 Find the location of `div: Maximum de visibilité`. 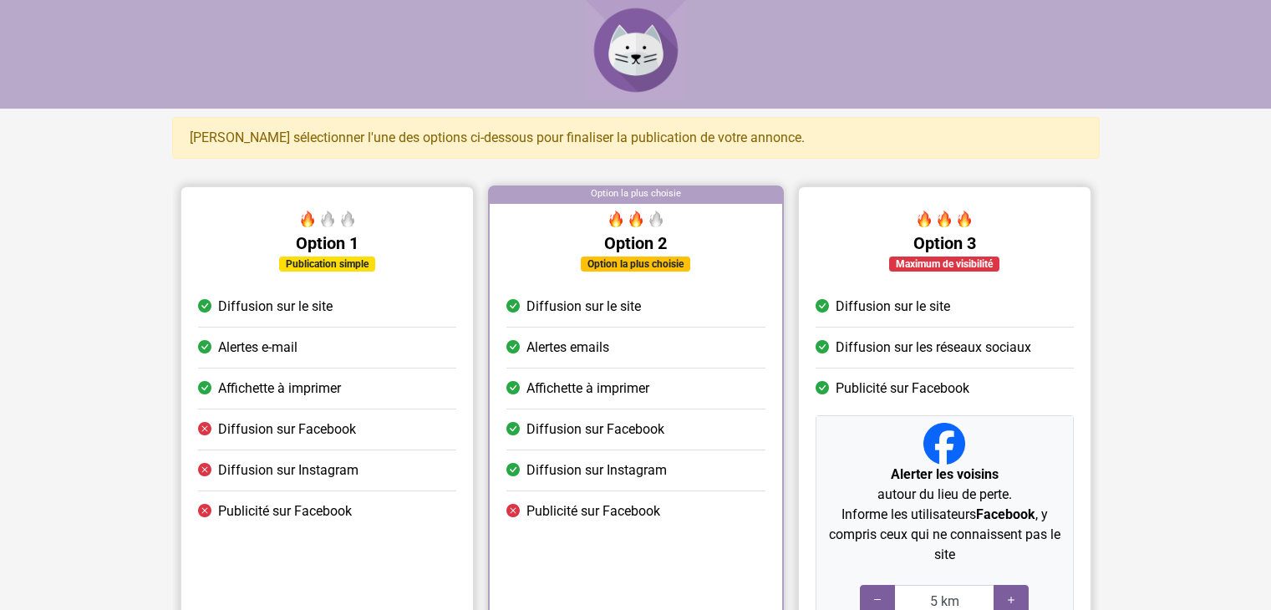

div: Maximum de visibilité is located at coordinates (945, 264).